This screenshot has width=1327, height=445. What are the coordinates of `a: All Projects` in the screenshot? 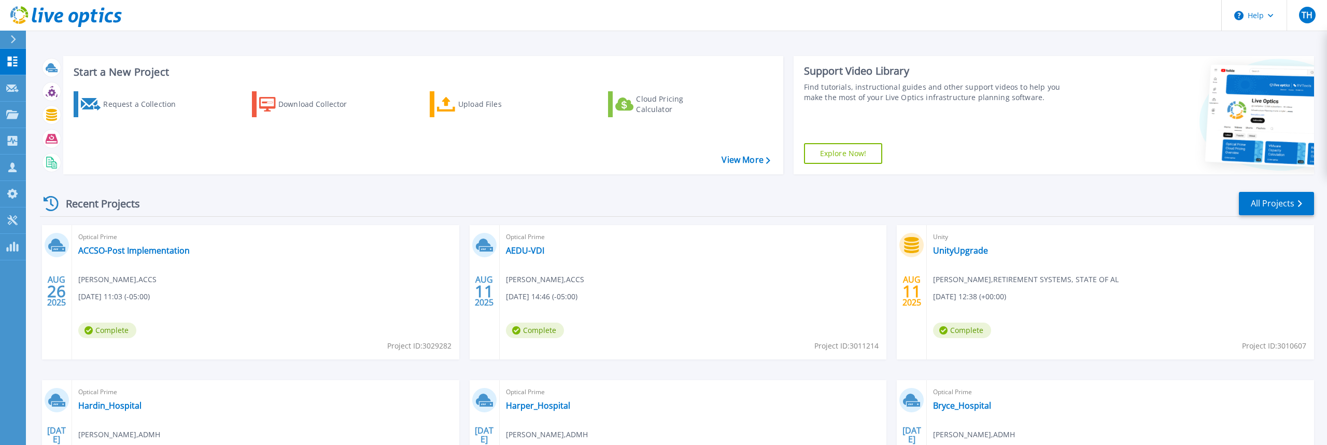 It's located at (1277, 203).